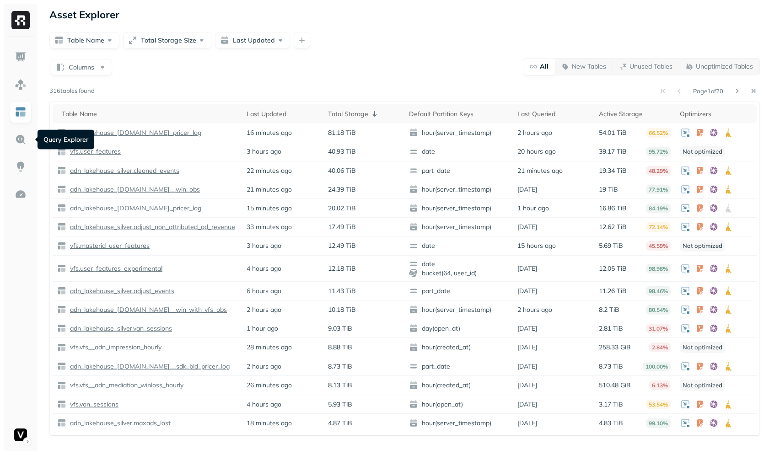  Describe the element at coordinates (269, 347) in the screenshot. I see `p: 28 minutes ago` at that location.